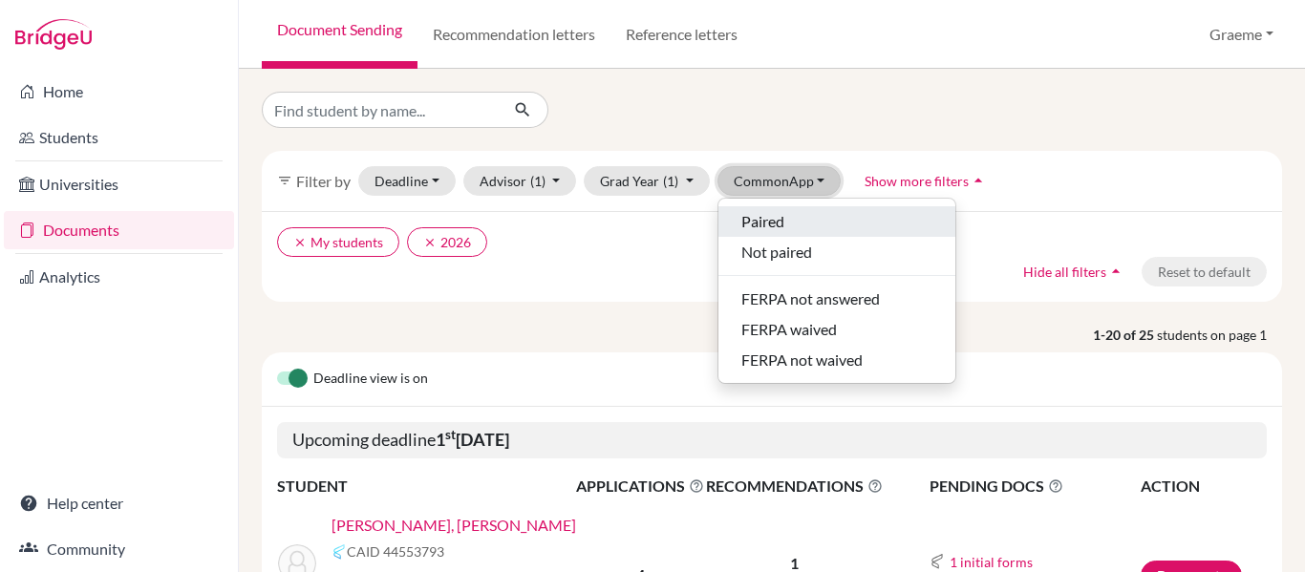 This screenshot has height=572, width=1305. Describe the element at coordinates (118, 277) in the screenshot. I see `a: Analytics` at that location.